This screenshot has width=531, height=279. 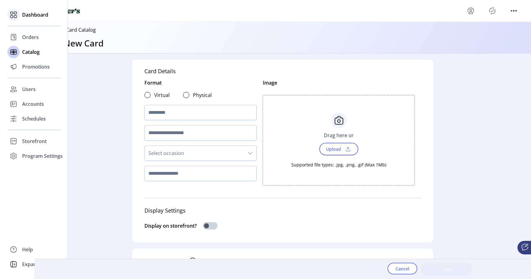 I want to click on div: Image, so click(x=270, y=83).